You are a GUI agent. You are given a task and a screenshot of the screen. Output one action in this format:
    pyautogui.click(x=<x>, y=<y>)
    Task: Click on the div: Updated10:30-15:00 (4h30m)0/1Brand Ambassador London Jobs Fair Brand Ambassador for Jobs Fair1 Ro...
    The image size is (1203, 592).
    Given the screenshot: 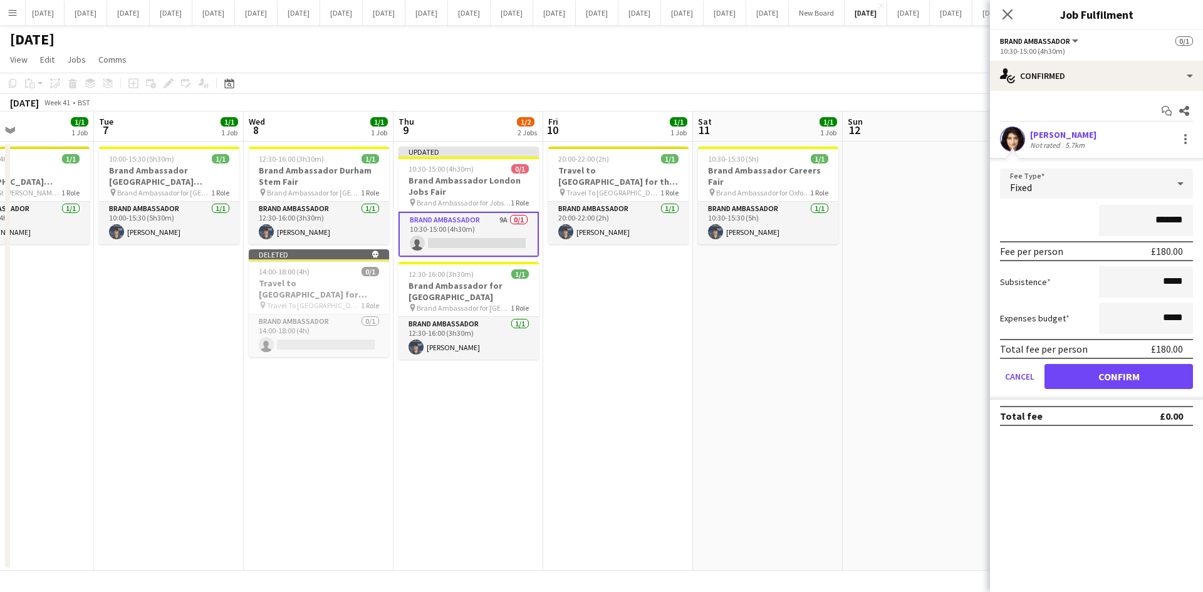 What is the action you would take?
    pyautogui.click(x=469, y=202)
    